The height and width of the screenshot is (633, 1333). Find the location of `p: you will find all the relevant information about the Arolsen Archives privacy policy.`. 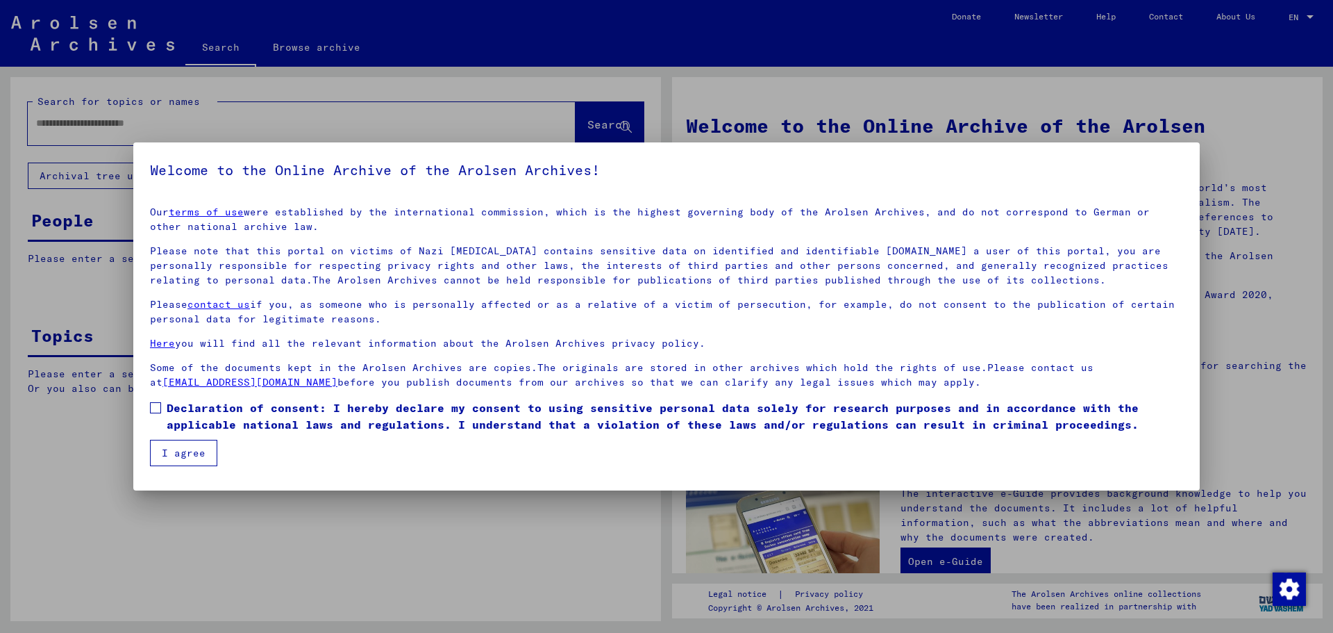

p: you will find all the relevant information about the Arolsen Archives privacy policy. is located at coordinates (667, 343).